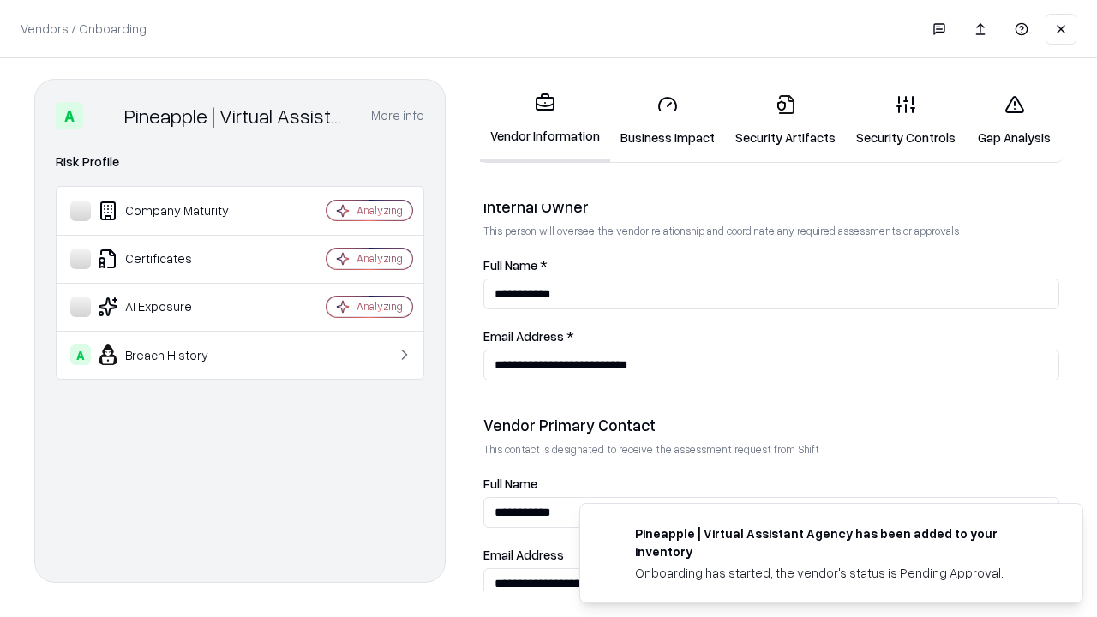 The height and width of the screenshot is (617, 1097). Describe the element at coordinates (172, 259) in the screenshot. I see `div: Certificates` at that location.